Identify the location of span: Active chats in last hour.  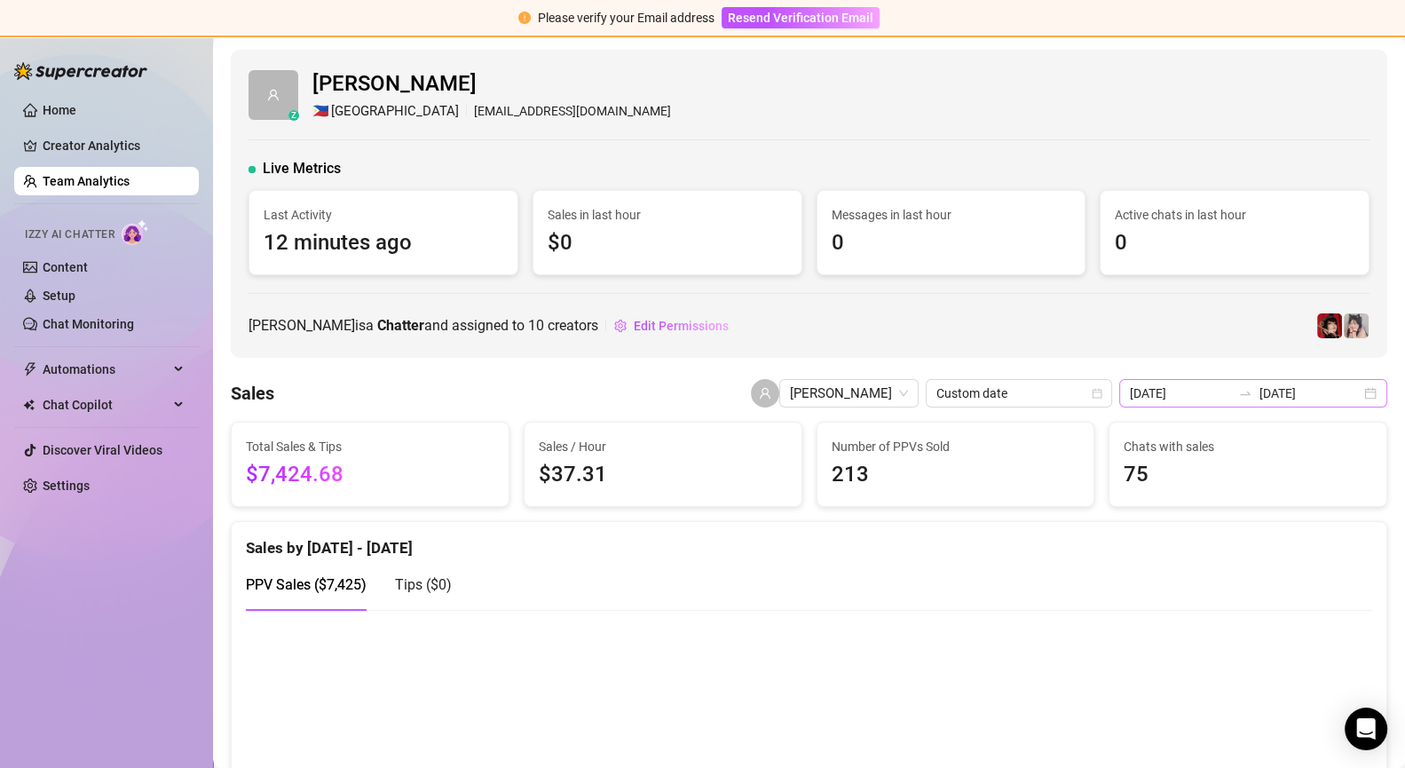
(1234, 215).